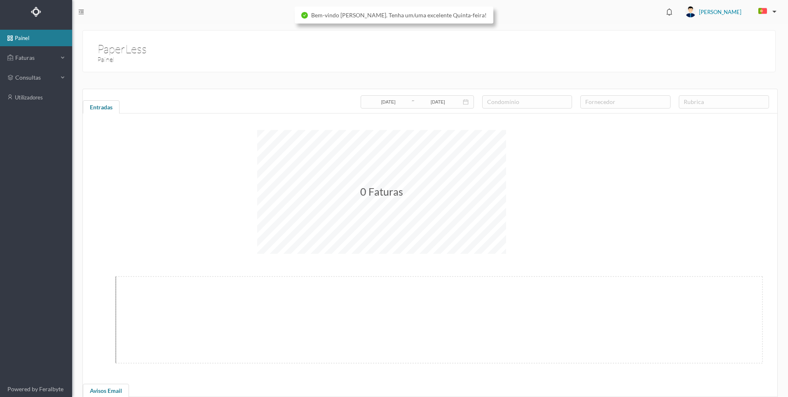  I want to click on div: condomínio, so click(526, 102).